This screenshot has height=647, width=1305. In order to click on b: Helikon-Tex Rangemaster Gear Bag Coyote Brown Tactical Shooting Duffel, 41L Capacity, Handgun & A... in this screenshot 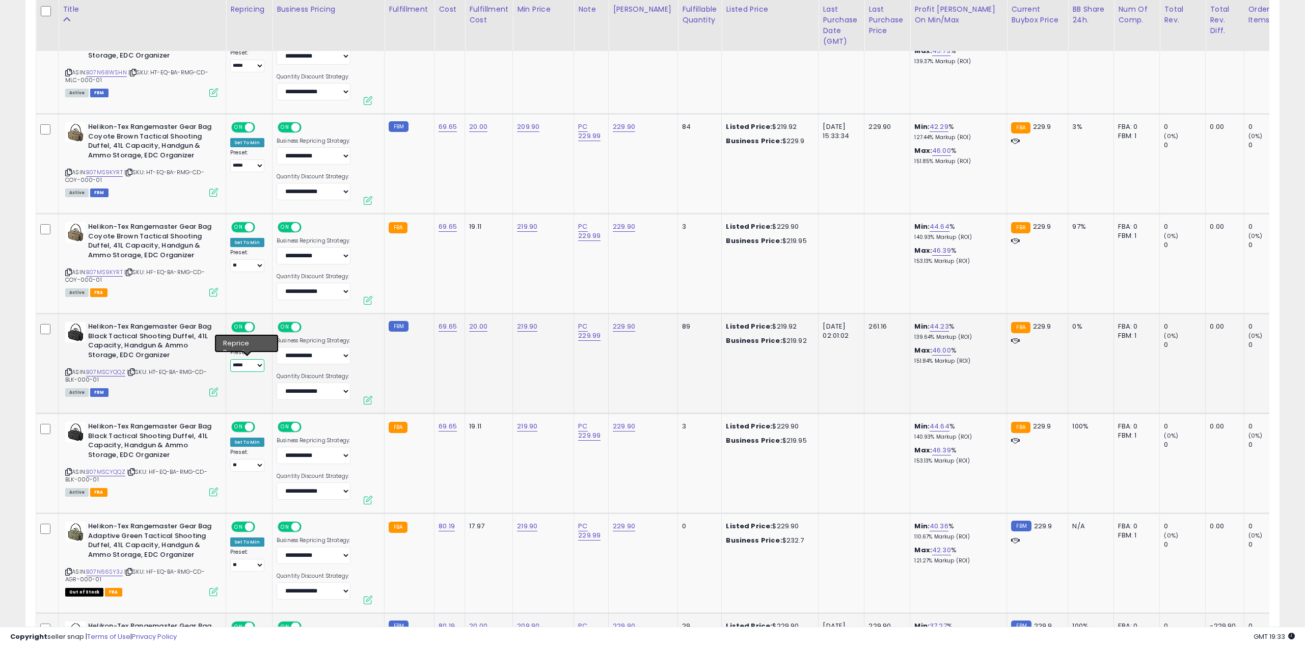, I will do `click(150, 242)`.